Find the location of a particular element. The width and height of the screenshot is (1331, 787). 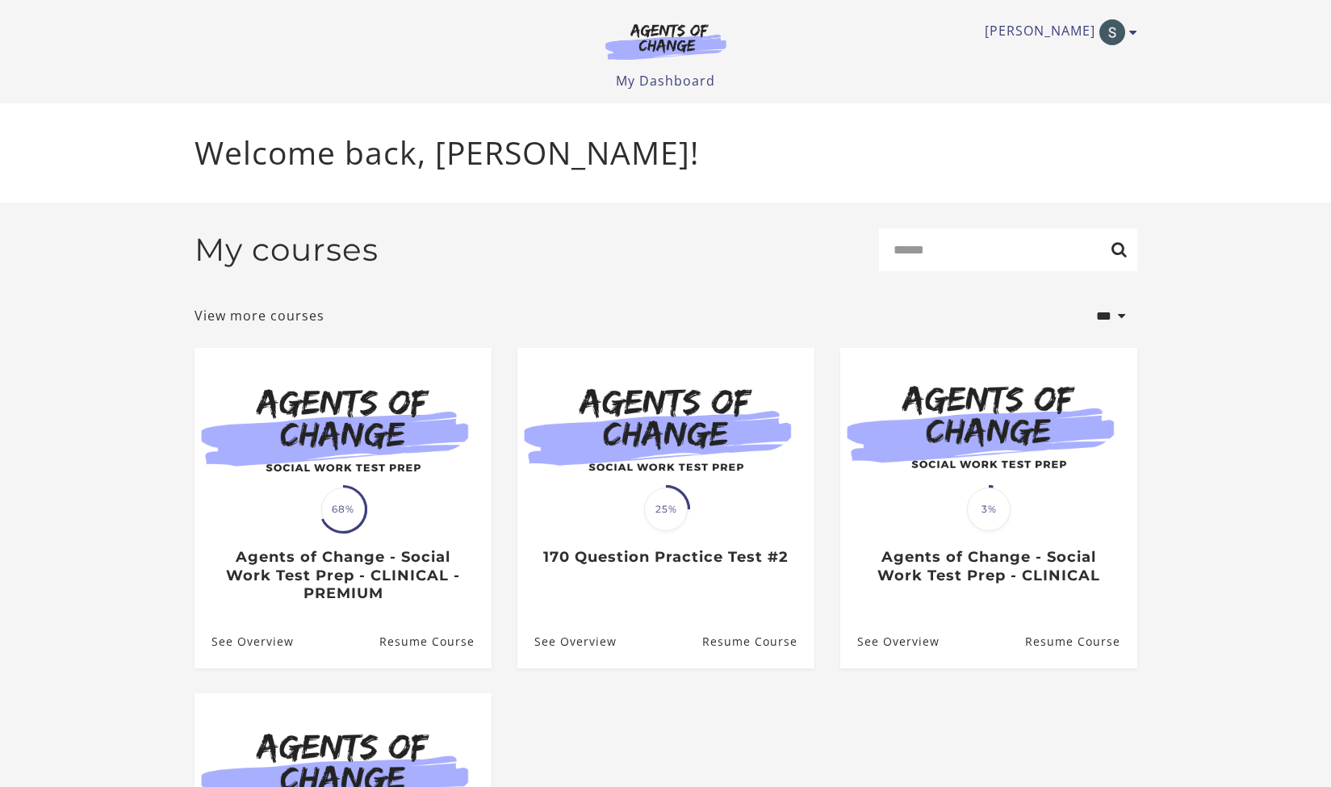

h3: Agents of Change - Social Work Test Prep - CLINICAL is located at coordinates (988, 566).